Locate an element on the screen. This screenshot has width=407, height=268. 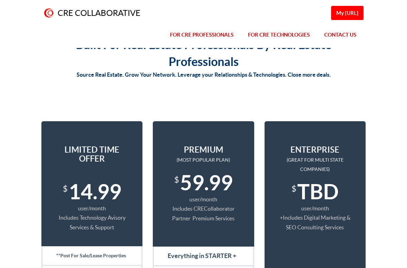
a: FOR CRE TECHNOLOGIES is located at coordinates (279, 35).